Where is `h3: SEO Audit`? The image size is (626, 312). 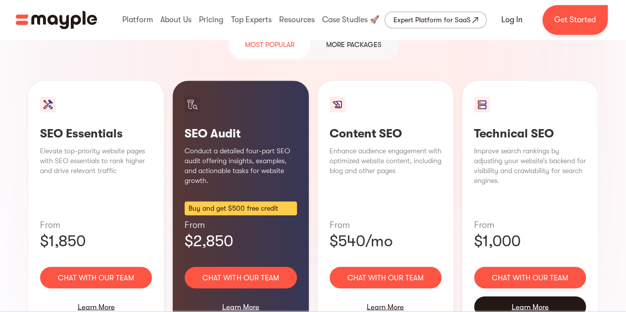 h3: SEO Audit is located at coordinates (240, 134).